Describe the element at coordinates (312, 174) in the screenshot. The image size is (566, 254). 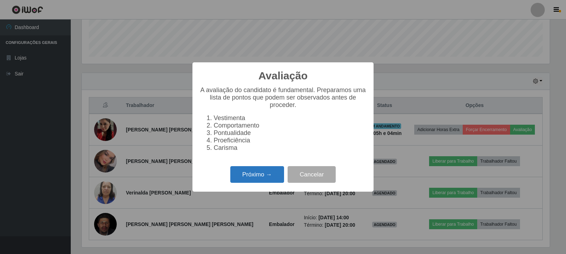
I see `button: Cancelar` at that location.